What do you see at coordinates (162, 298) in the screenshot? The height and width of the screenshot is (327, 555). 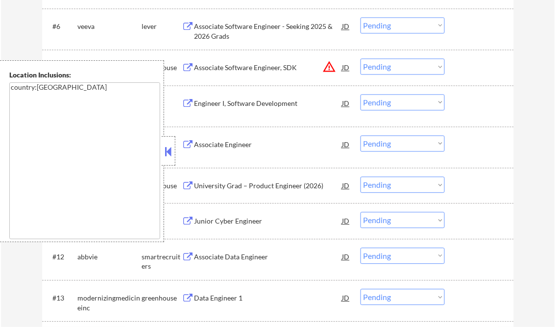 I see `div: greenhouse` at bounding box center [162, 298].